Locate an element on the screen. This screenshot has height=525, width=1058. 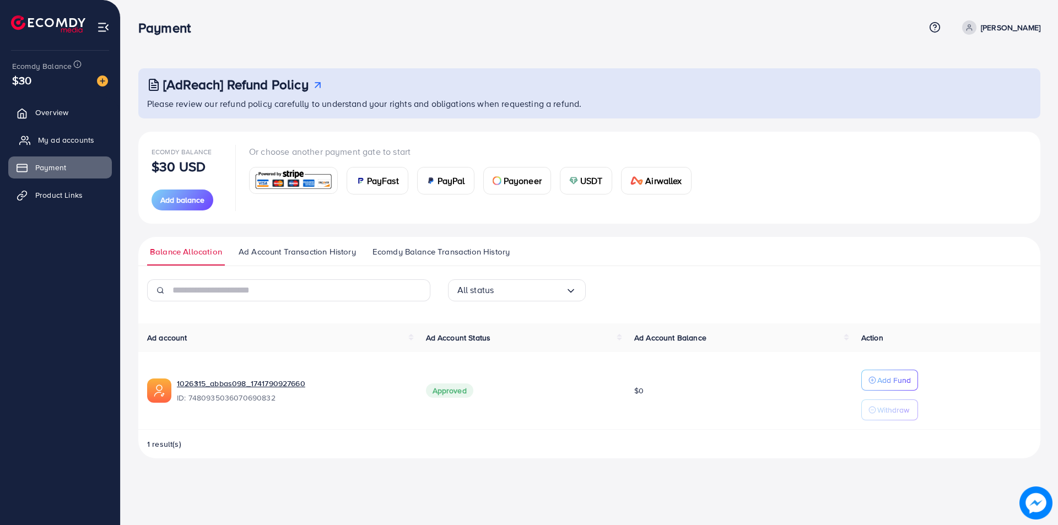
p: Withdraw is located at coordinates (893, 410).